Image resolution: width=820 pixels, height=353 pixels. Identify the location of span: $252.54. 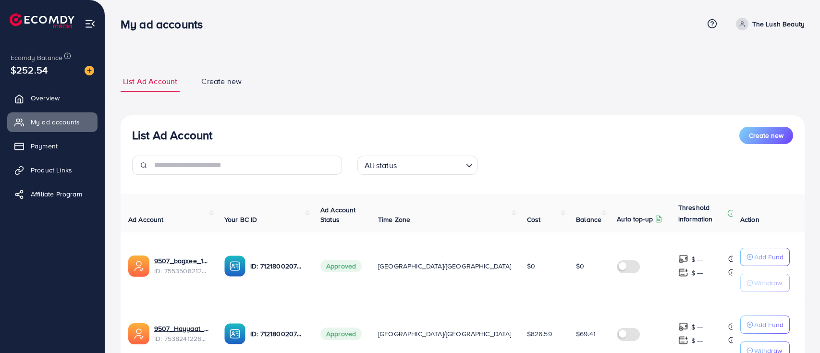
(29, 70).